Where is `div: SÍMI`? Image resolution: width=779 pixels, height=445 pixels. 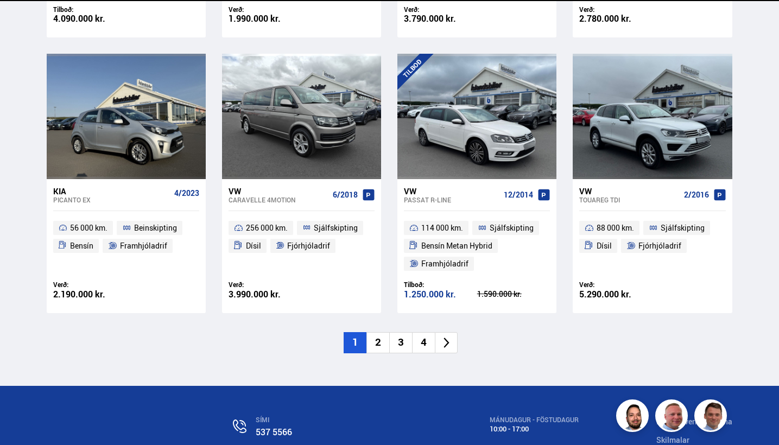 div: SÍMI is located at coordinates (334, 420).